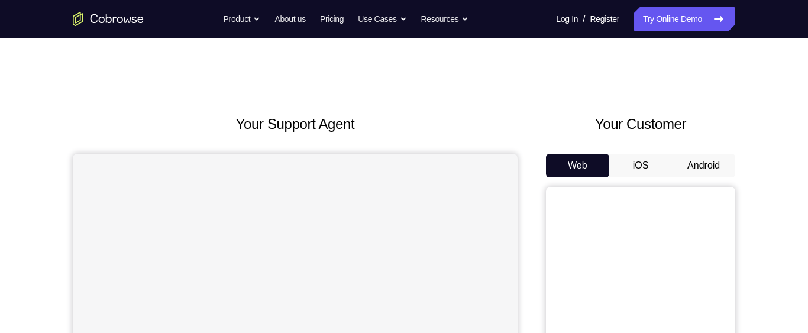  What do you see at coordinates (577, 166) in the screenshot?
I see `button: Web` at bounding box center [577, 166].